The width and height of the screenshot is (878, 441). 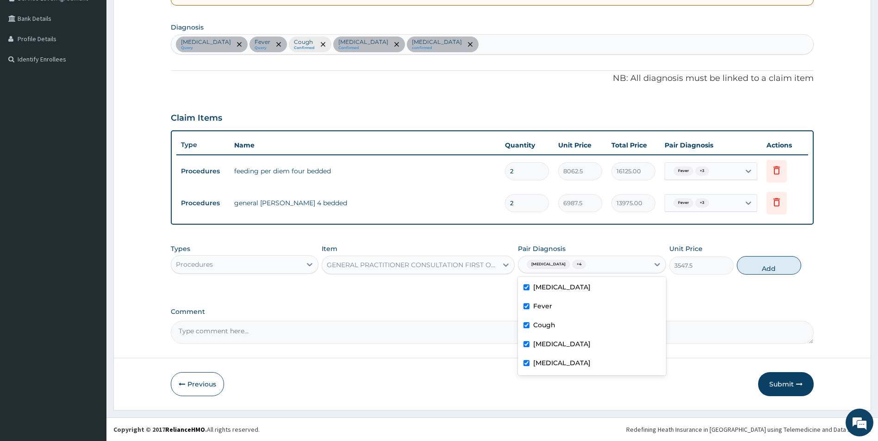 What do you see at coordinates (768, 266) in the screenshot?
I see `button: Add` at bounding box center [768, 266].